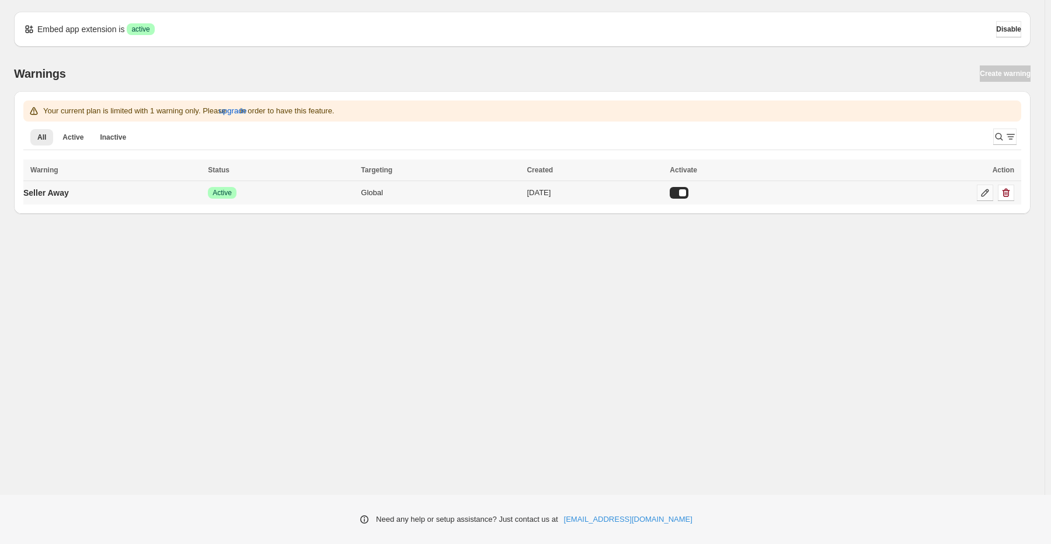 This screenshot has width=1051, height=544. What do you see at coordinates (46, 193) in the screenshot?
I see `p: Seller Away` at bounding box center [46, 193].